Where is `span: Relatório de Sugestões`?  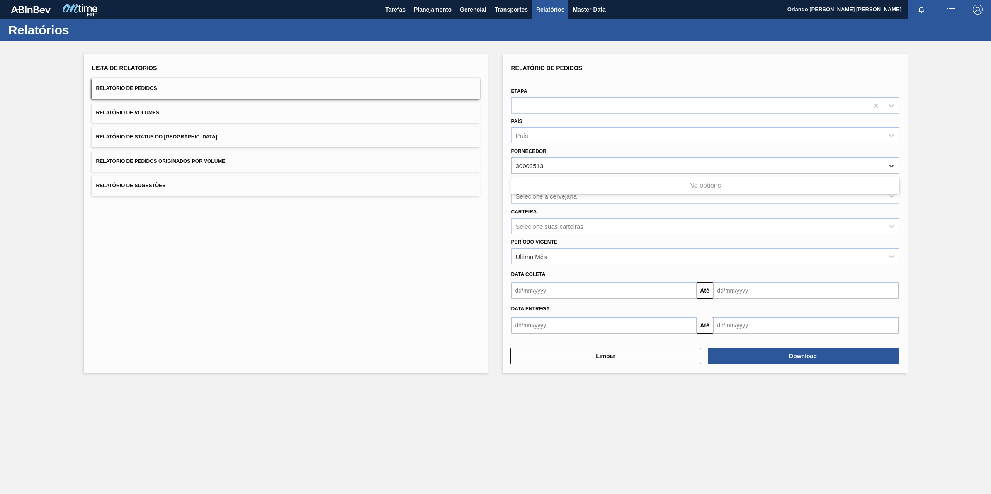
span: Relatório de Sugestões is located at coordinates (131, 186).